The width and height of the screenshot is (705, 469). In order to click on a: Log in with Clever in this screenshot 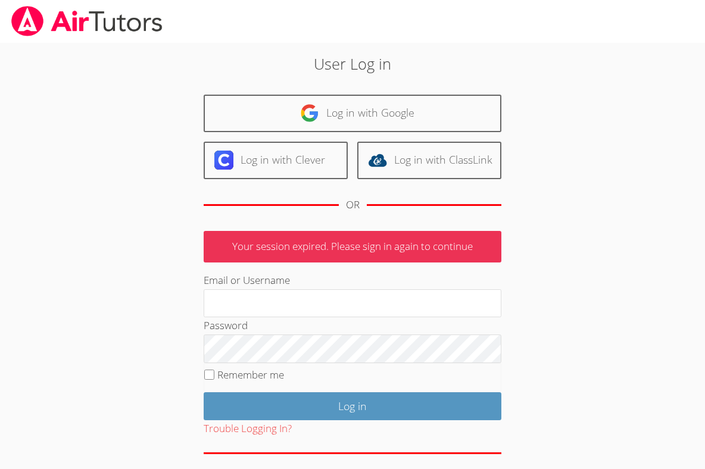, I will do `click(276, 160)`.